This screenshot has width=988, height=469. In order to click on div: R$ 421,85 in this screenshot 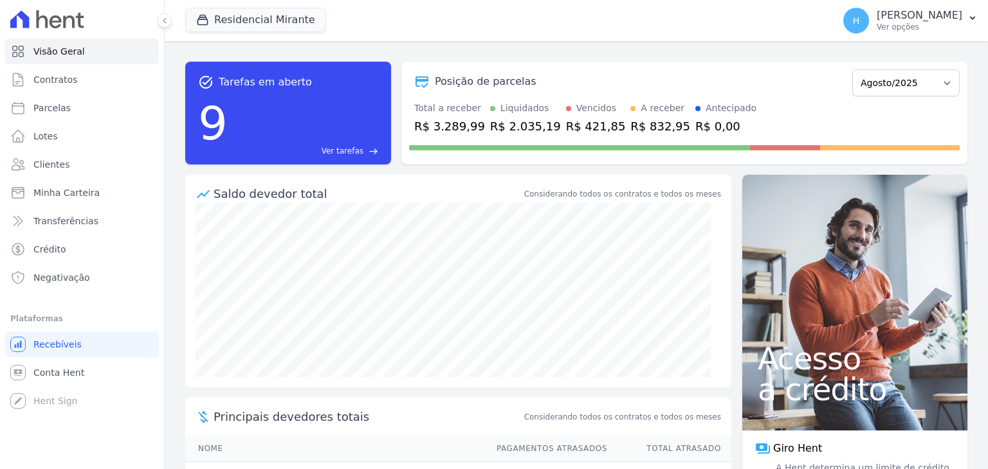, I will do `click(595, 126)`.